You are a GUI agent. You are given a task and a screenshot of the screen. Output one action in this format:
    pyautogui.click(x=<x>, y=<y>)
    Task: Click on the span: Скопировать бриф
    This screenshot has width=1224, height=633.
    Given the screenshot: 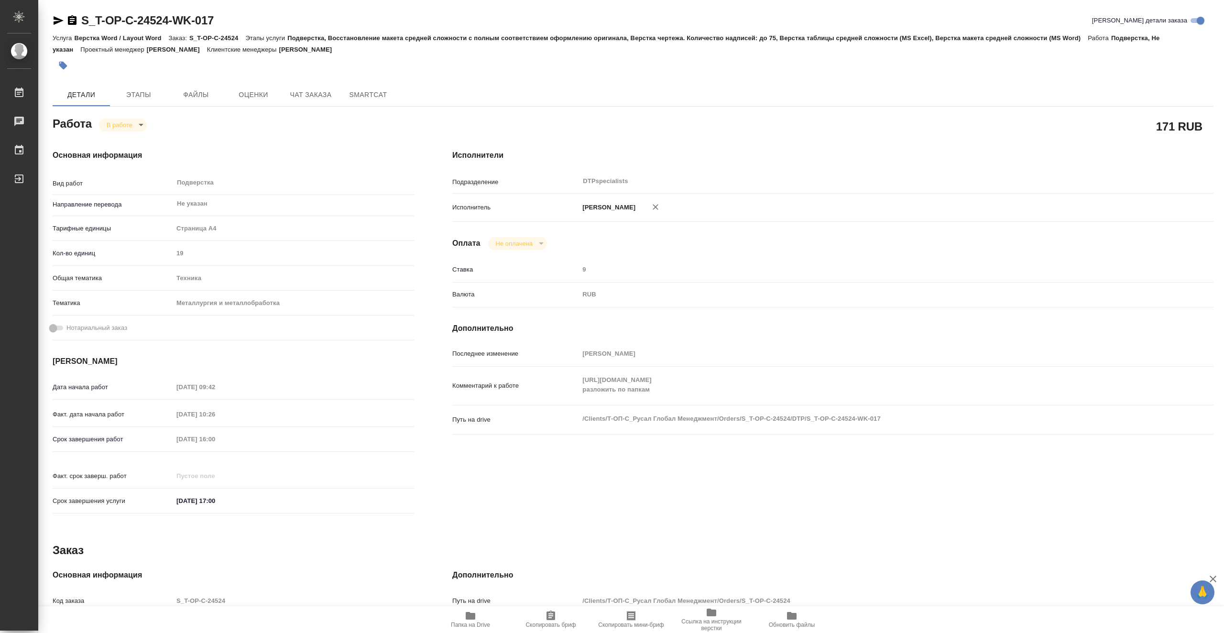 What is the action you would take?
    pyautogui.click(x=550, y=625)
    